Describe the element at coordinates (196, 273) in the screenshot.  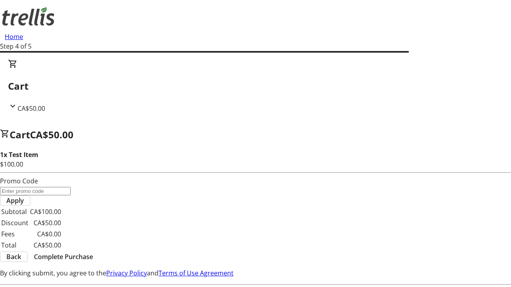
I see `a: Terms of Use Agreement` at that location.